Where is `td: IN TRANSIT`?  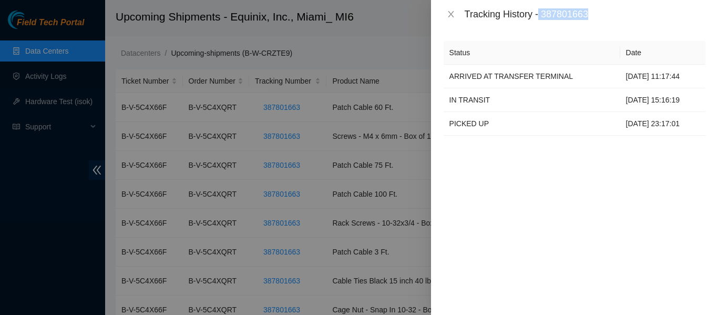
td: IN TRANSIT is located at coordinates (532, 100).